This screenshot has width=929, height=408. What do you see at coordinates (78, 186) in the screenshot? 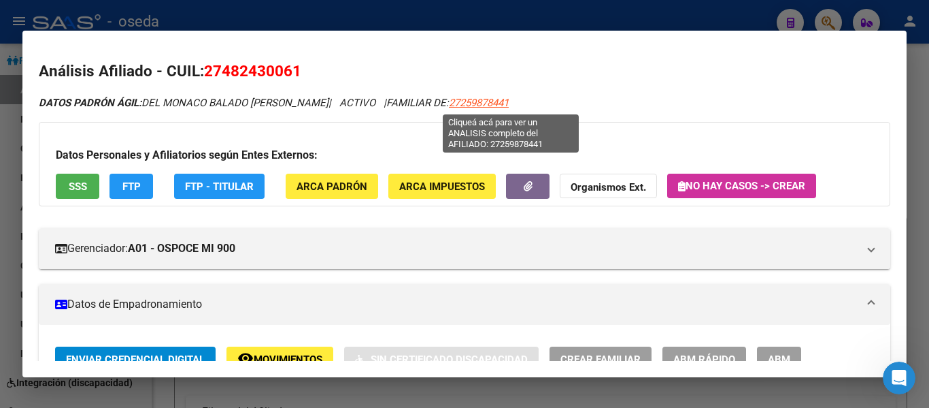
I see `span: SSS` at bounding box center [78, 186].